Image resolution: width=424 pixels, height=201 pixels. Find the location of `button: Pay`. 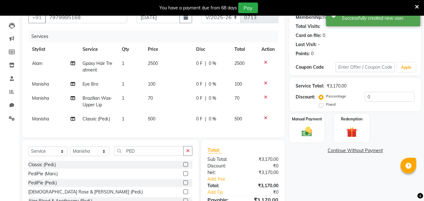

button: Pay is located at coordinates (248, 8).